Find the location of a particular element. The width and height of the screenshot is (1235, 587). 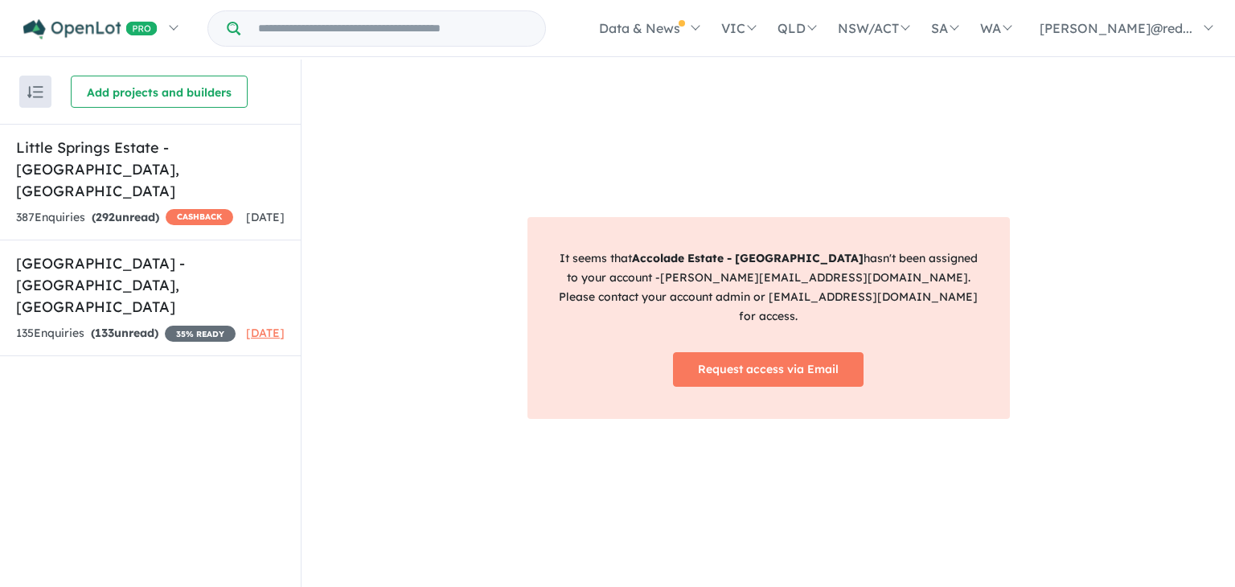

div: 387 Enquir ies is located at coordinates (125, 218).